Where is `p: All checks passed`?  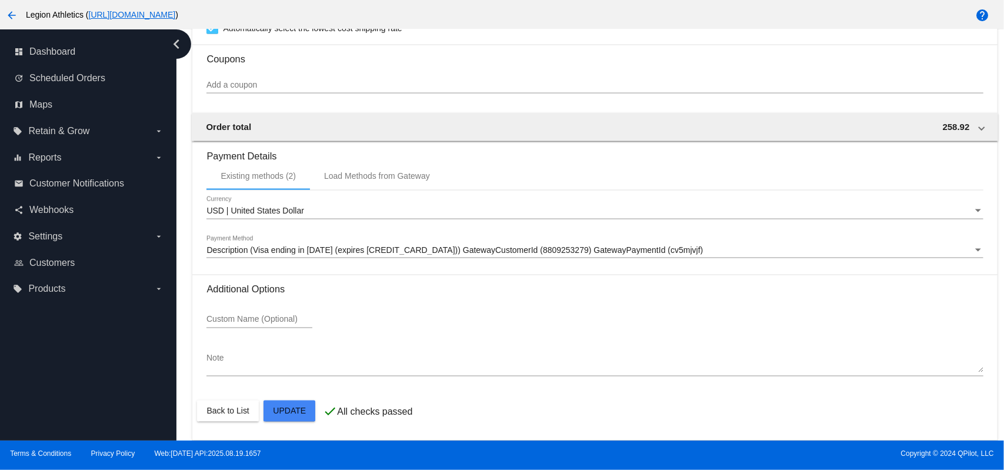
p: All checks passed is located at coordinates (375, 412).